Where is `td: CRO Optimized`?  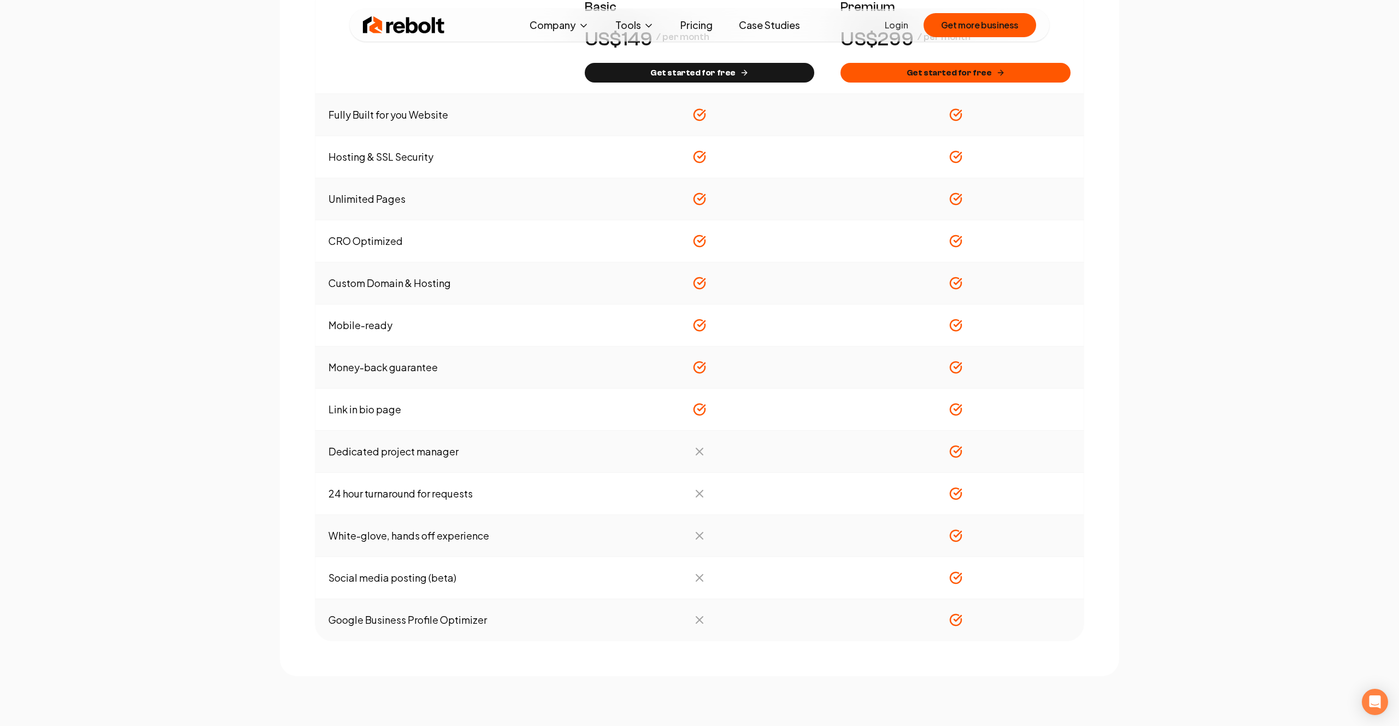 td: CRO Optimized is located at coordinates (443, 241).